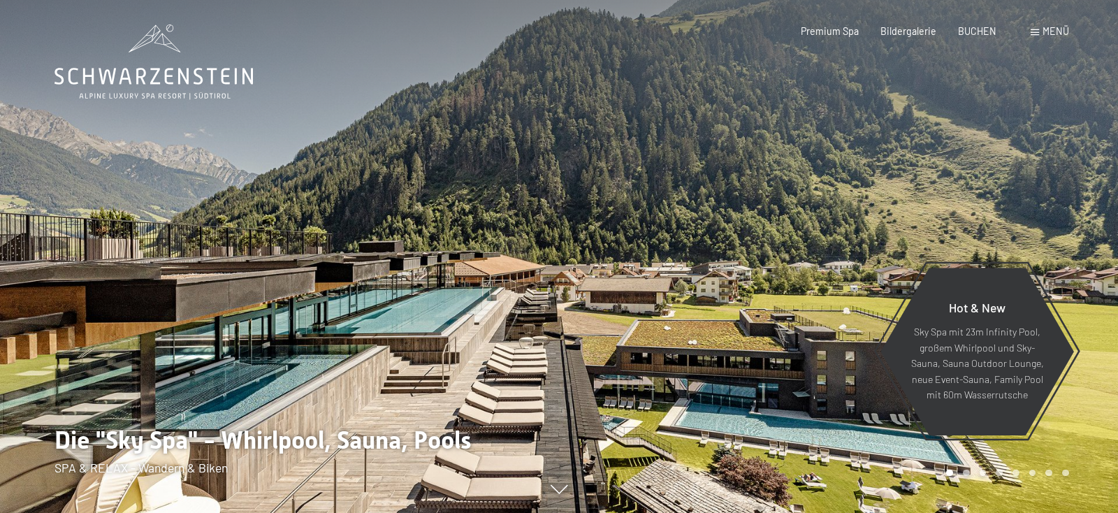 This screenshot has width=1118, height=513. What do you see at coordinates (1005, 473) in the screenshot?
I see `div: Carousel Pagination` at bounding box center [1005, 473].